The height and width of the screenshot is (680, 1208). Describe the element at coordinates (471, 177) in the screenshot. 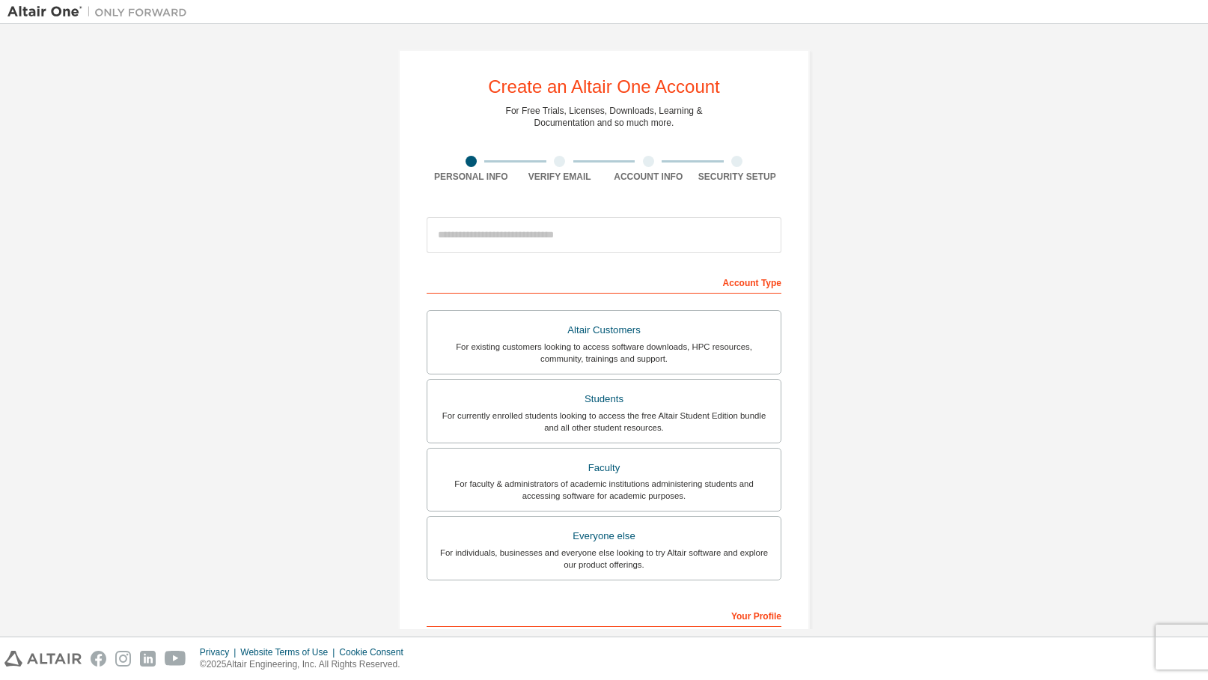

I see `div: Personal Info` at that location.